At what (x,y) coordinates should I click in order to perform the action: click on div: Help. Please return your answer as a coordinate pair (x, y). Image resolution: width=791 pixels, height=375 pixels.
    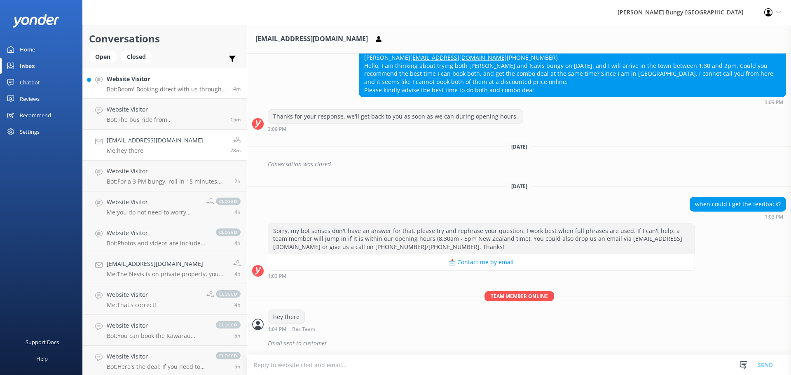
    Looking at the image, I should click on (42, 359).